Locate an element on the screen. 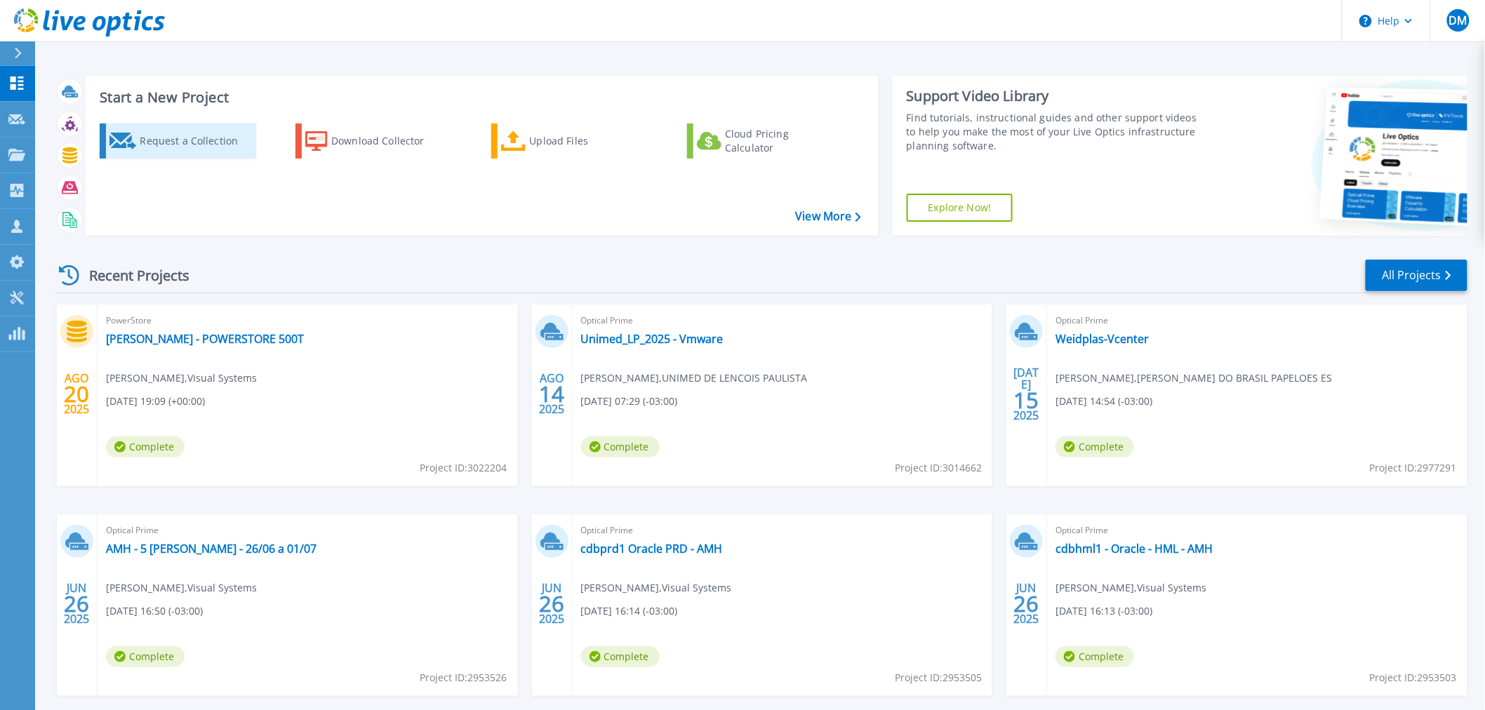  span: Project ID: 2953505 is located at coordinates (938, 678).